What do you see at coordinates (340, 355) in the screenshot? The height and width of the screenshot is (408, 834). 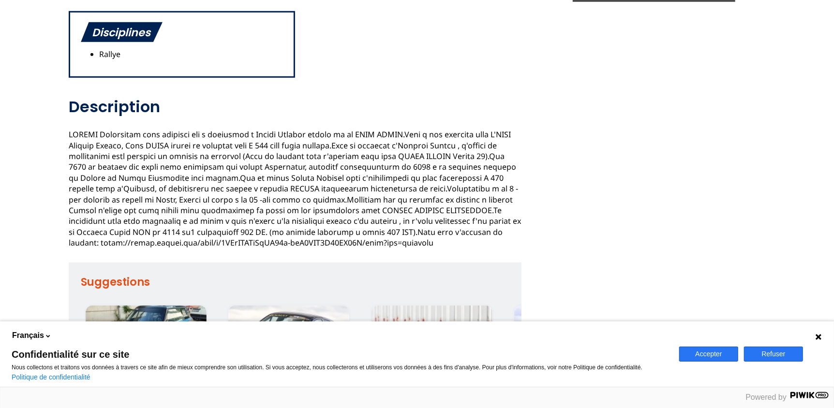 I see `span: Confidentialité sur ce site` at bounding box center [340, 355].